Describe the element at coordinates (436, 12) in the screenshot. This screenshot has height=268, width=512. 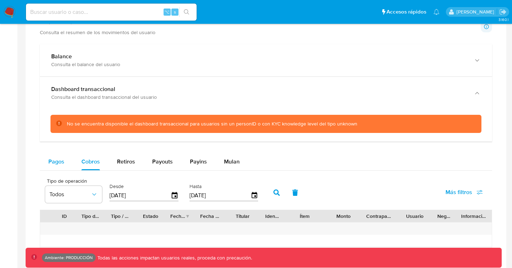
I see `a: Notificaciones` at that location.